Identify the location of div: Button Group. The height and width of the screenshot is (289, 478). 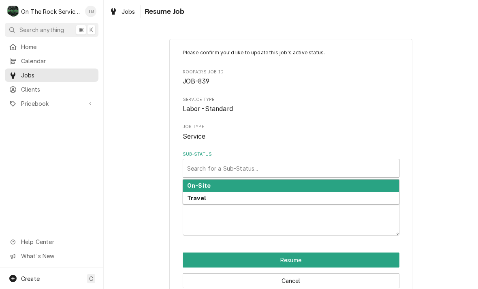
(291, 270).